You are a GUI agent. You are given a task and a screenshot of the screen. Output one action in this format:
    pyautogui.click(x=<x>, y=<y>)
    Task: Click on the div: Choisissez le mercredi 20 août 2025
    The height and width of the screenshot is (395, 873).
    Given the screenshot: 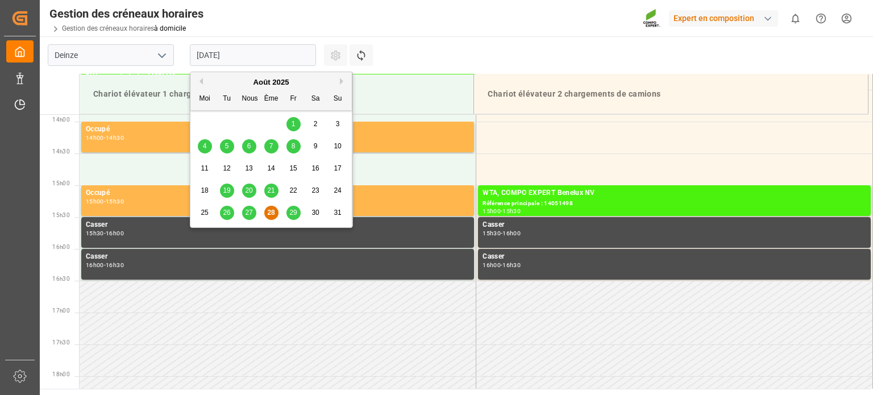 What is the action you would take?
    pyautogui.click(x=249, y=190)
    